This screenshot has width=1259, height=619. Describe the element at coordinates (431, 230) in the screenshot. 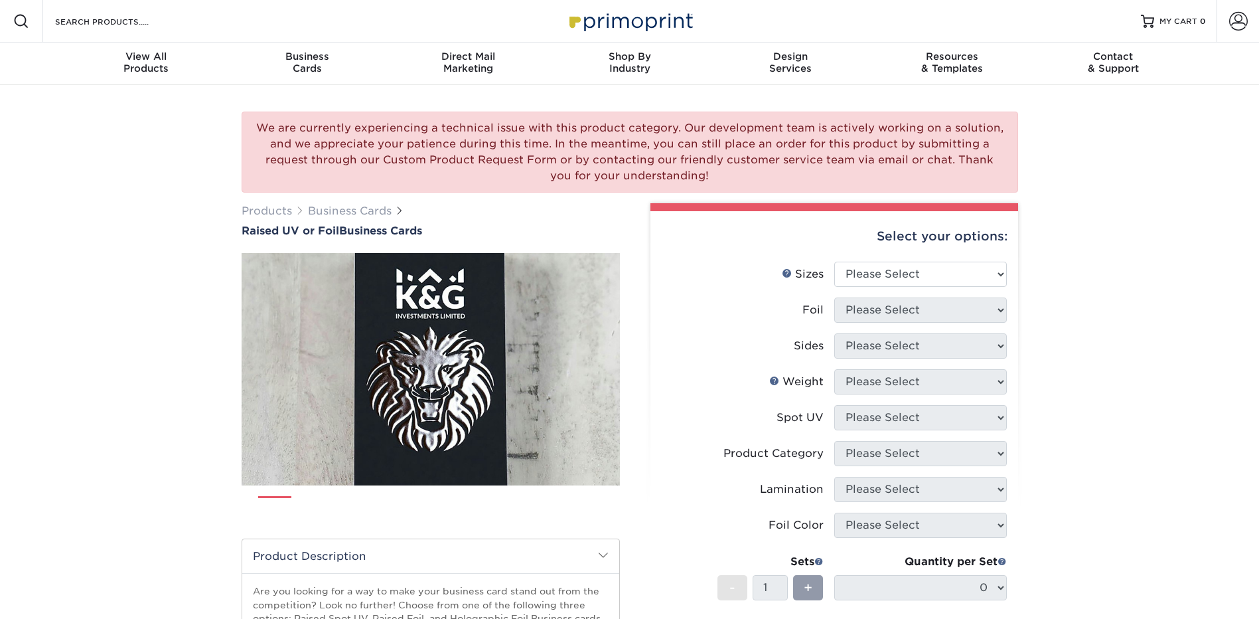

I see `h1: Business Cards` at that location.